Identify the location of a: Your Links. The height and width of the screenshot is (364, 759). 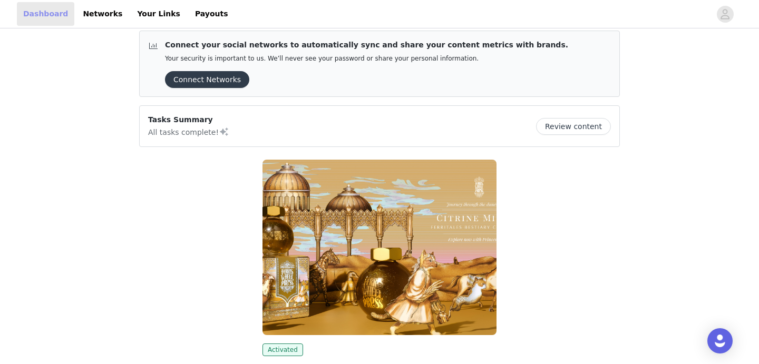
(159, 14).